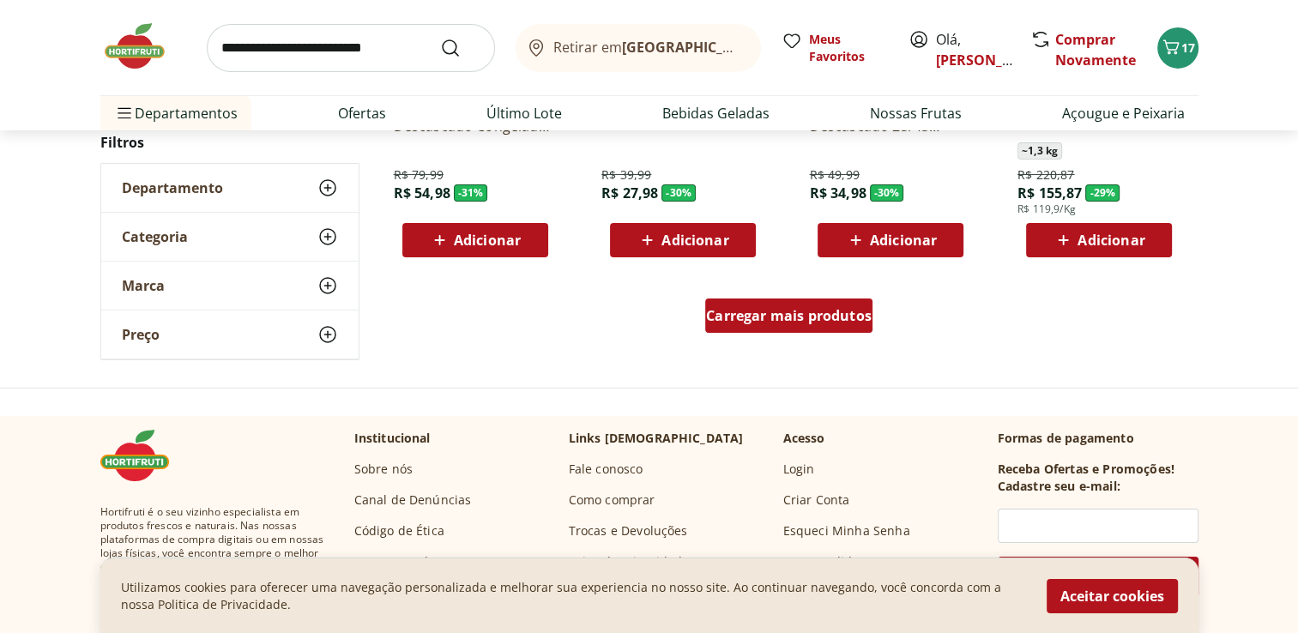  What do you see at coordinates (176, 113) in the screenshot?
I see `span: Departamentos` at bounding box center [176, 113].